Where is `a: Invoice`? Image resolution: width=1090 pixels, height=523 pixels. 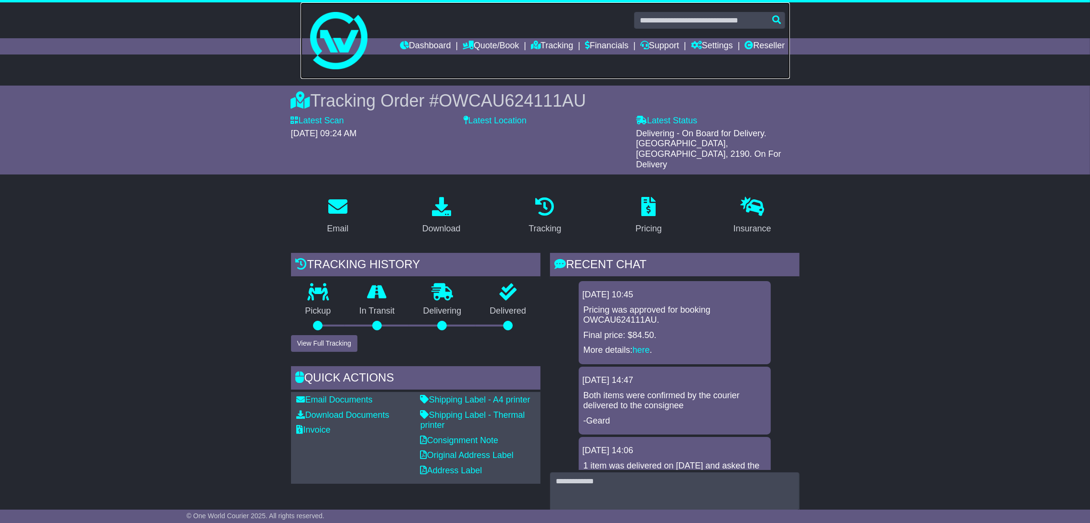 a: Invoice is located at coordinates (314, 430).